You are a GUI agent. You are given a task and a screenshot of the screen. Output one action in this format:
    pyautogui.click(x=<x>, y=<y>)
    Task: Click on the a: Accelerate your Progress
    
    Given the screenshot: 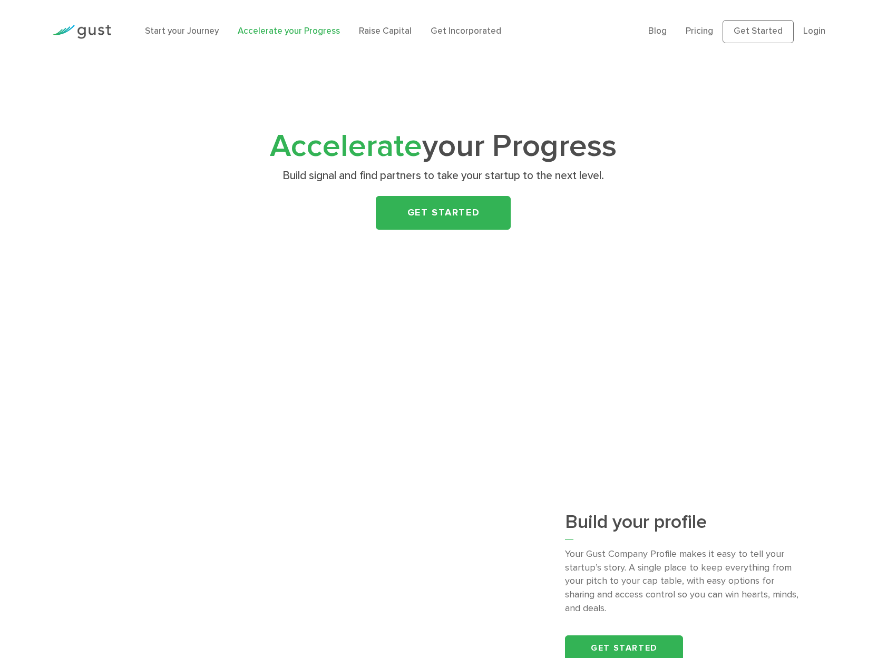 What is the action you would take?
    pyautogui.click(x=289, y=31)
    